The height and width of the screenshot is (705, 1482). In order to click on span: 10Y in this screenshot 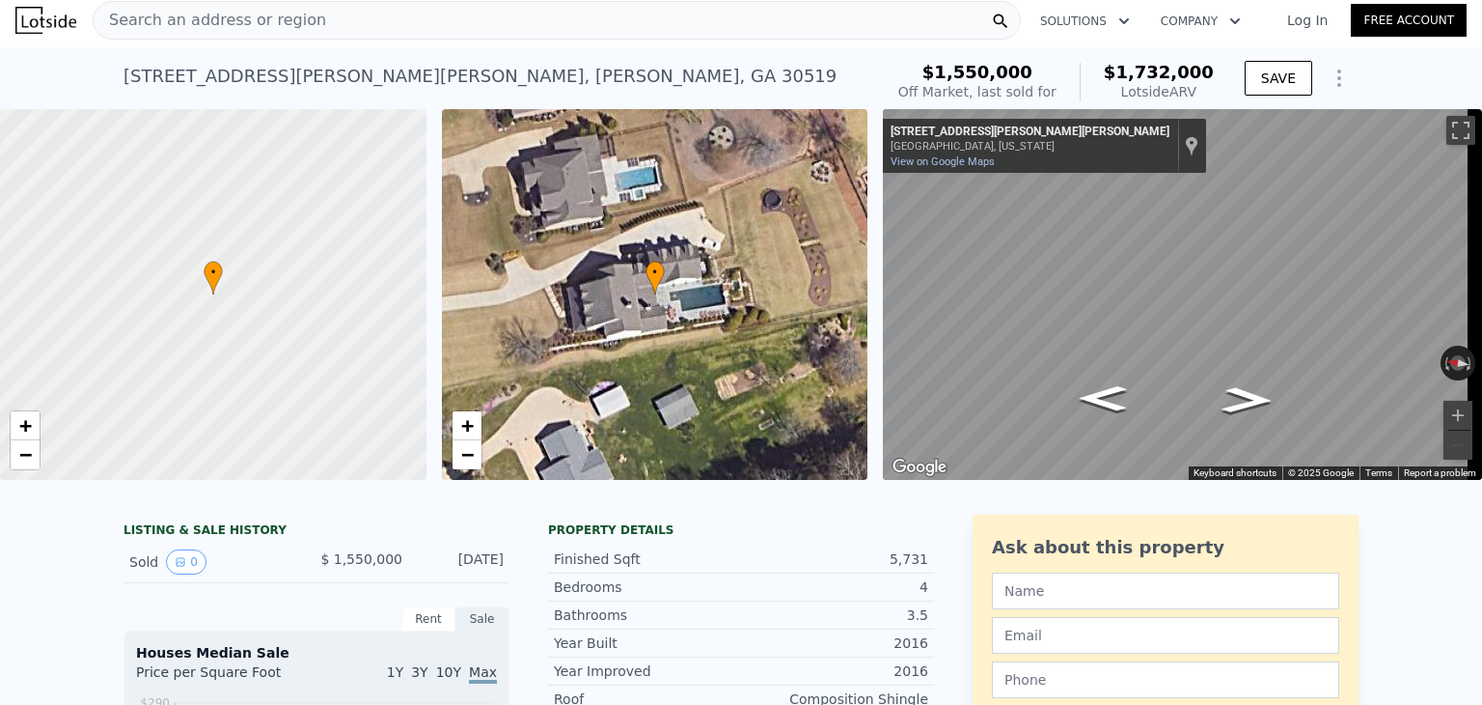, I will do `click(449, 672)`.